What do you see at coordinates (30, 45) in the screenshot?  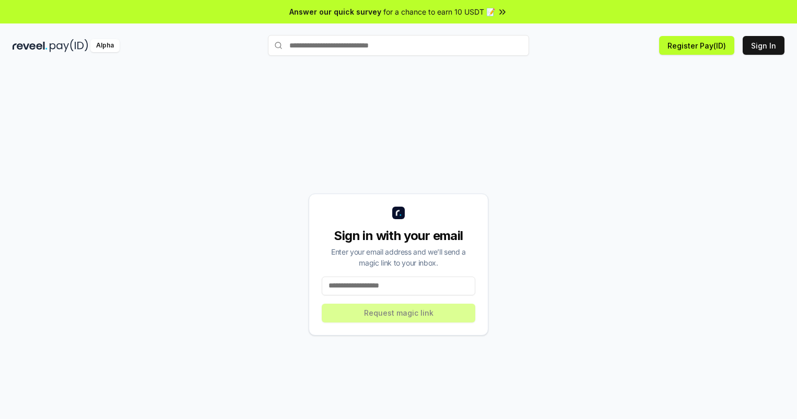 I see `img: reveel_dark` at bounding box center [30, 45].